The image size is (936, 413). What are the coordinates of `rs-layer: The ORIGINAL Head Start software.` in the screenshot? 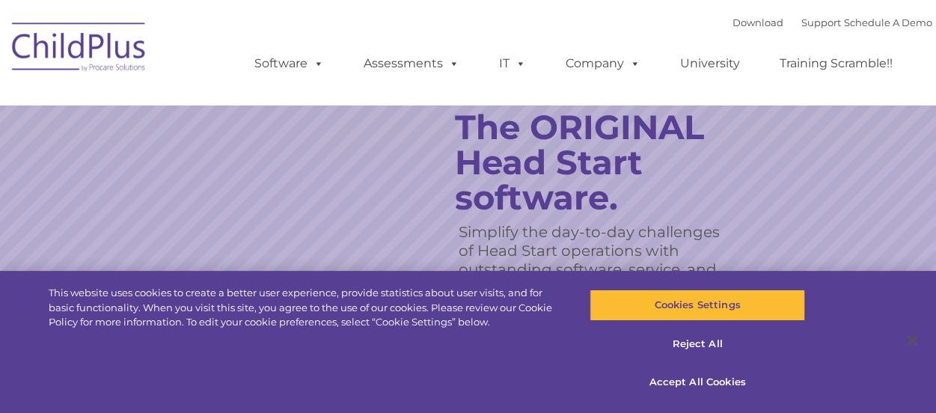 It's located at (601, 162).